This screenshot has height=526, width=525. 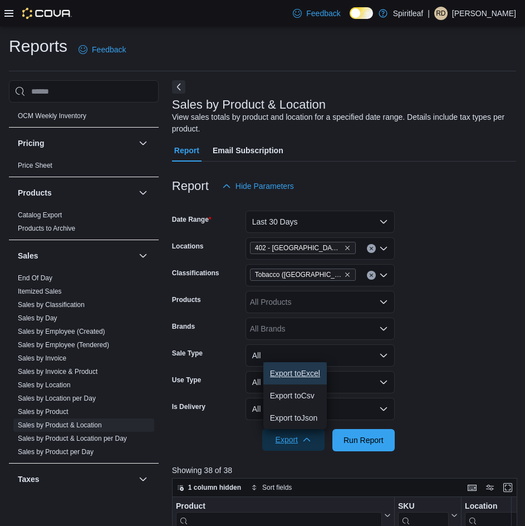 I want to click on div: Ravi D, so click(x=441, y=13).